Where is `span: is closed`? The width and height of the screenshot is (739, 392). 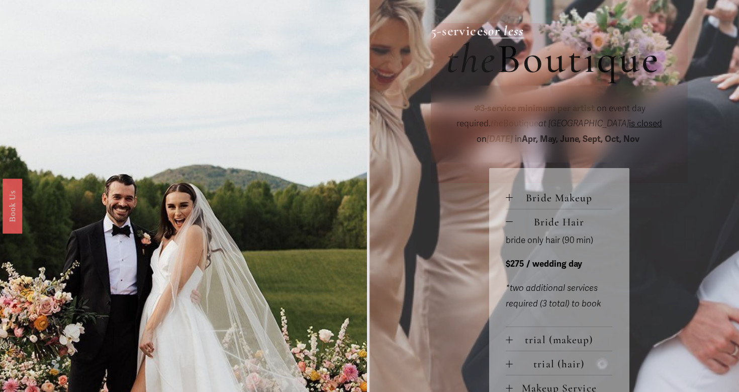 span: is closed is located at coordinates (646, 123).